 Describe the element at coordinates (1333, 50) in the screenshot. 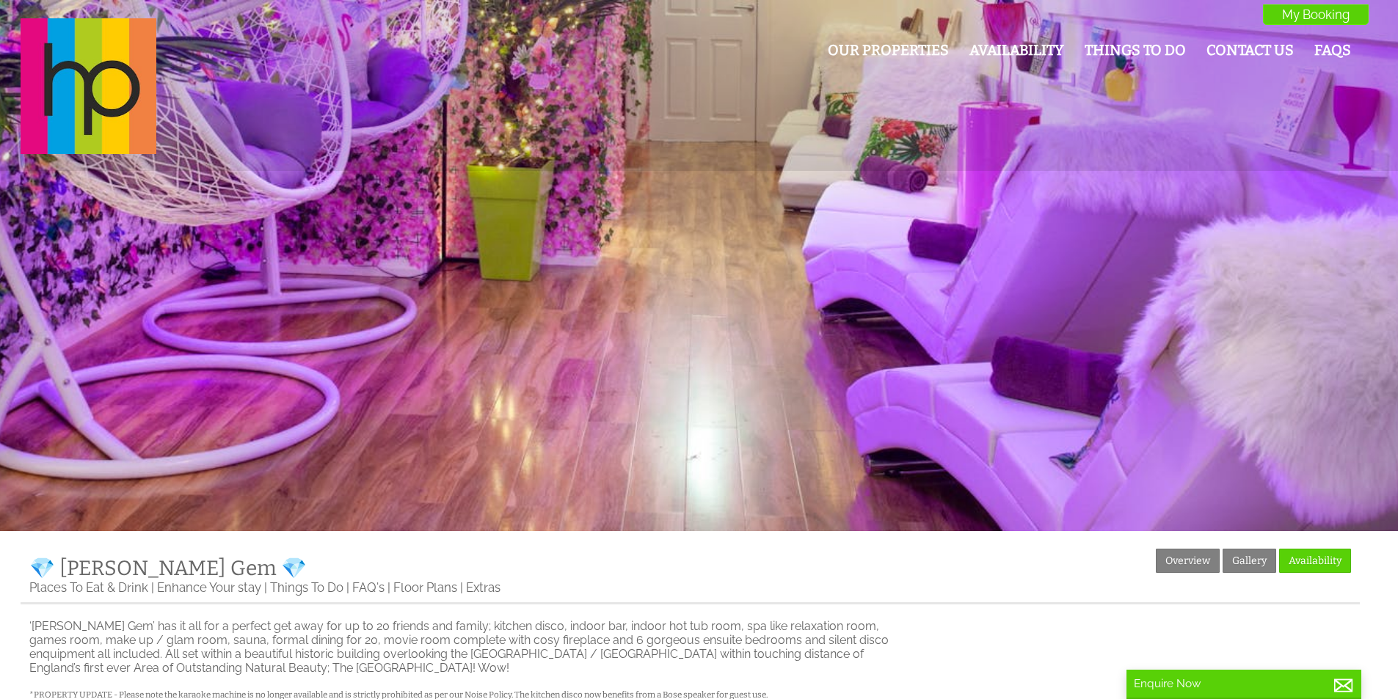

I see `a: FAQs` at that location.